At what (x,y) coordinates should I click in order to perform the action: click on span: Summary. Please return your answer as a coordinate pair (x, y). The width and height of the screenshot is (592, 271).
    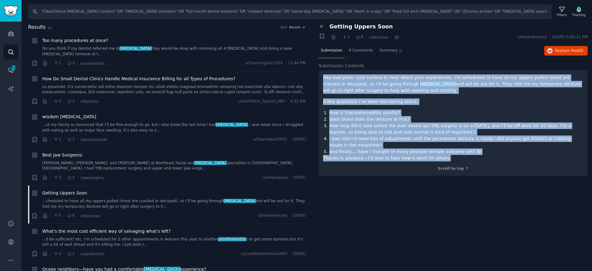
    Looking at the image, I should click on (389, 51).